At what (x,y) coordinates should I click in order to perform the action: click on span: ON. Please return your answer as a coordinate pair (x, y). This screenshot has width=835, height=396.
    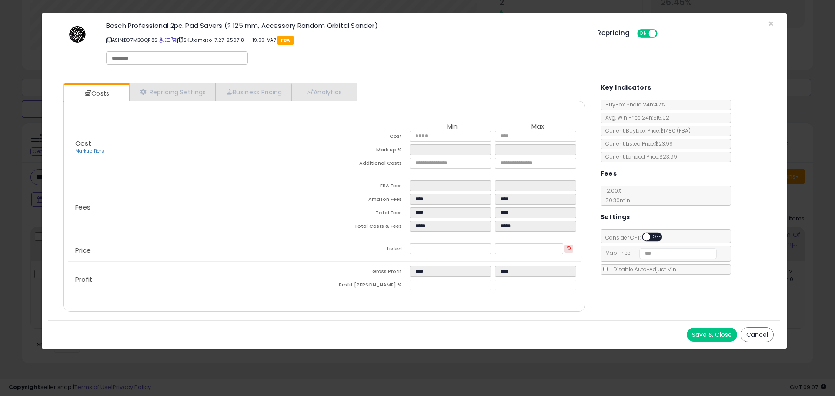
    Looking at the image, I should click on (643, 33).